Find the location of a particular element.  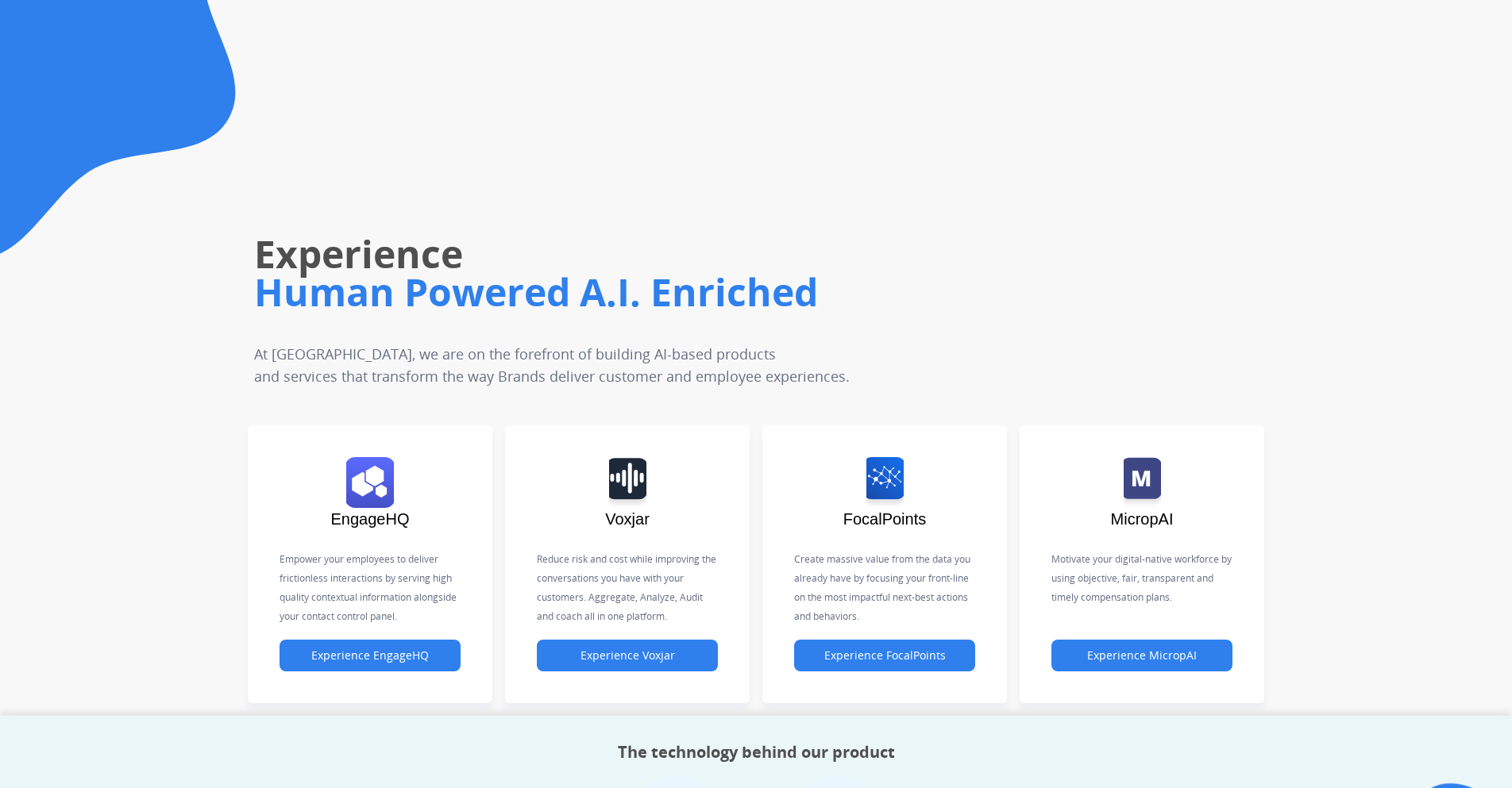

button: Experience MicropAI is located at coordinates (1142, 656).